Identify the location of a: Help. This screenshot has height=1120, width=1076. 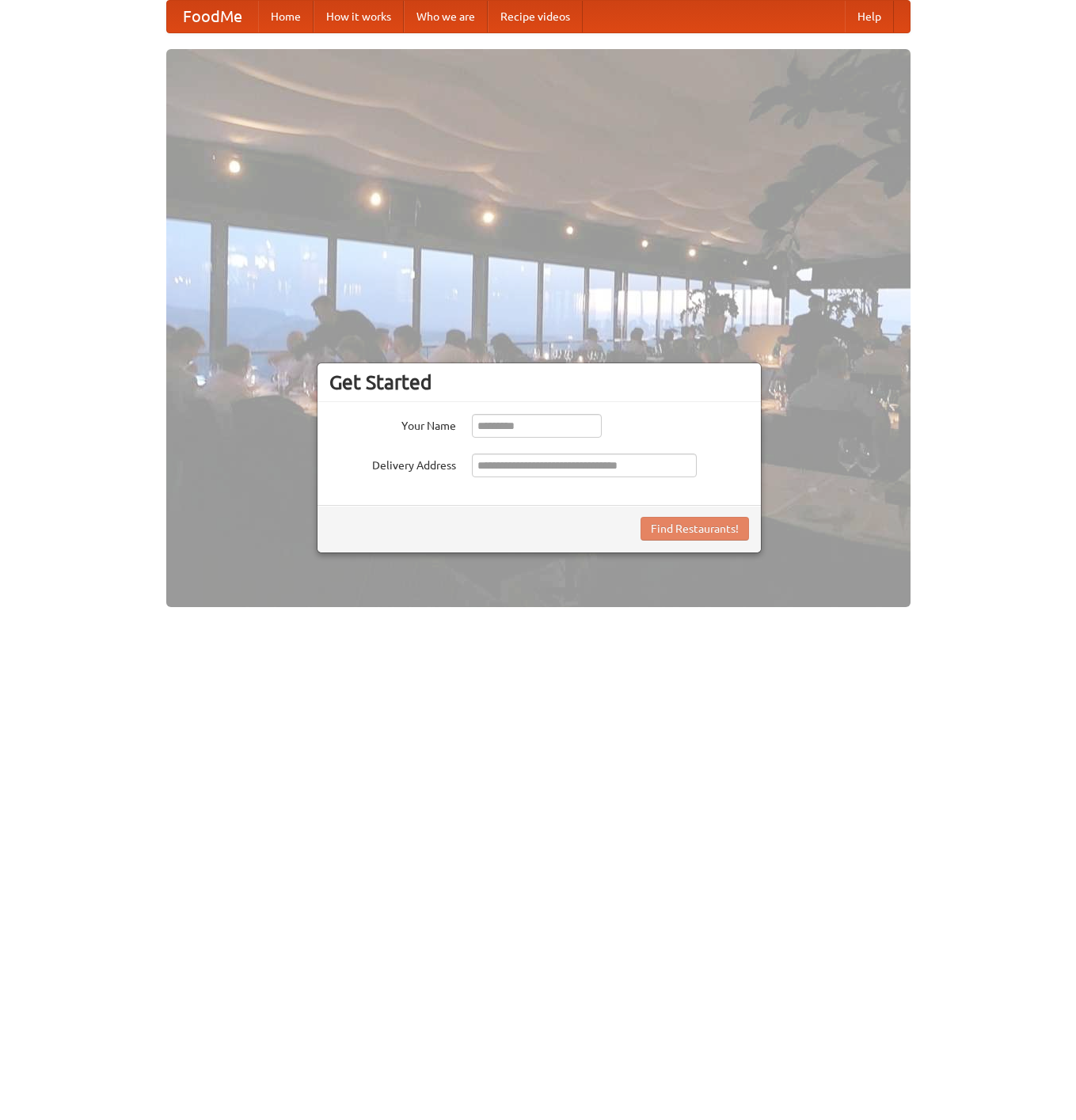
(870, 17).